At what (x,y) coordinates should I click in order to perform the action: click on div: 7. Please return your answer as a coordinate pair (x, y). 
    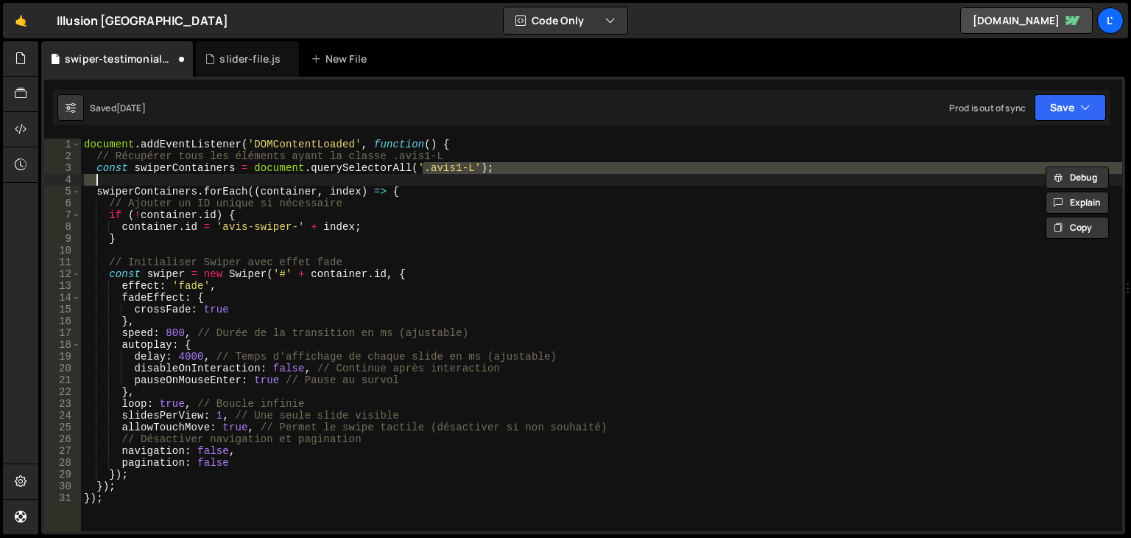
    Looking at the image, I should click on (63, 215).